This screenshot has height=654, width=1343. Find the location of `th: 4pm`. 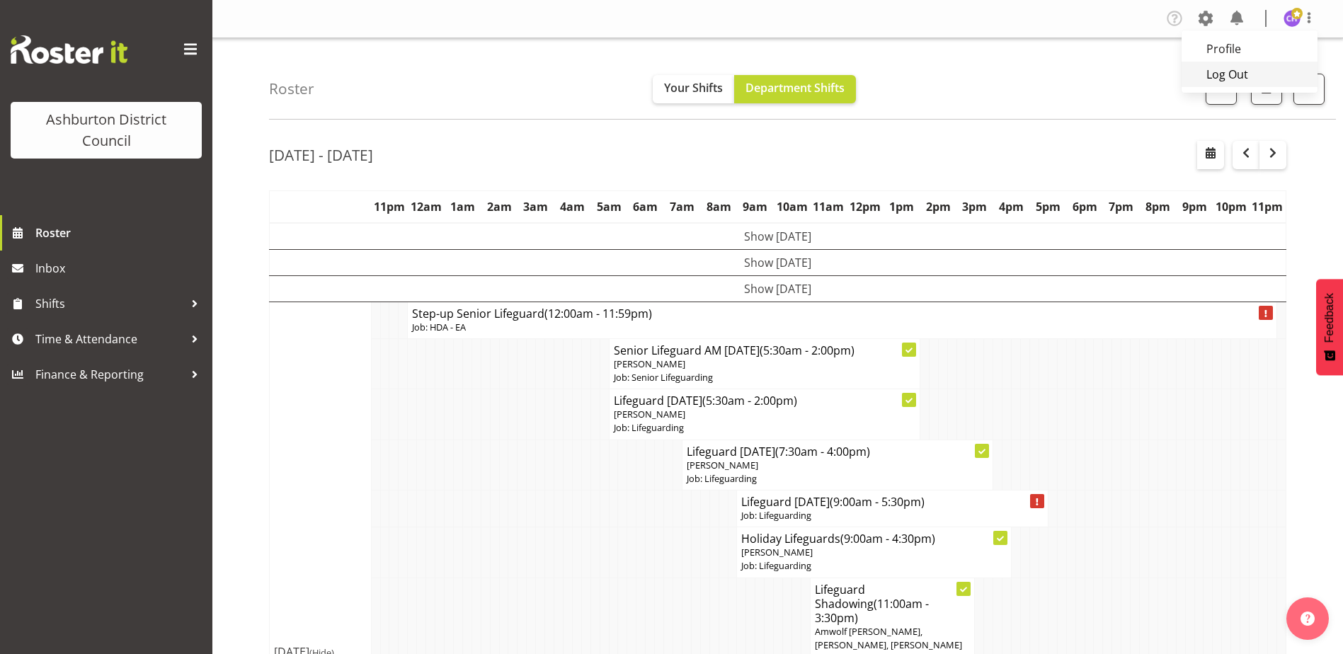

th: 4pm is located at coordinates (1011, 207).